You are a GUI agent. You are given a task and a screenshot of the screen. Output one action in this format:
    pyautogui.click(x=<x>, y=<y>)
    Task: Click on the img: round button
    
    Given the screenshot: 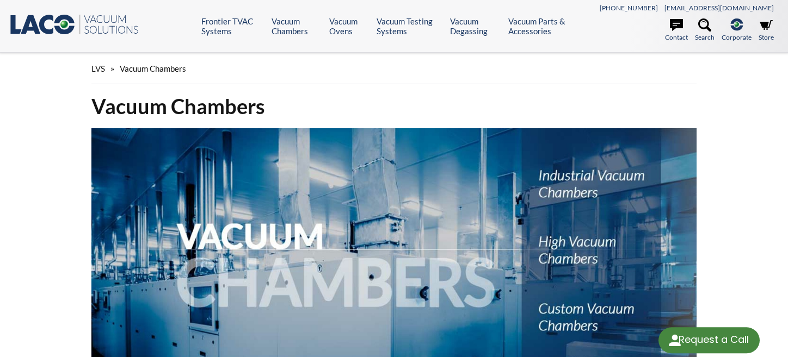 What is the action you would take?
    pyautogui.click(x=675, y=341)
    